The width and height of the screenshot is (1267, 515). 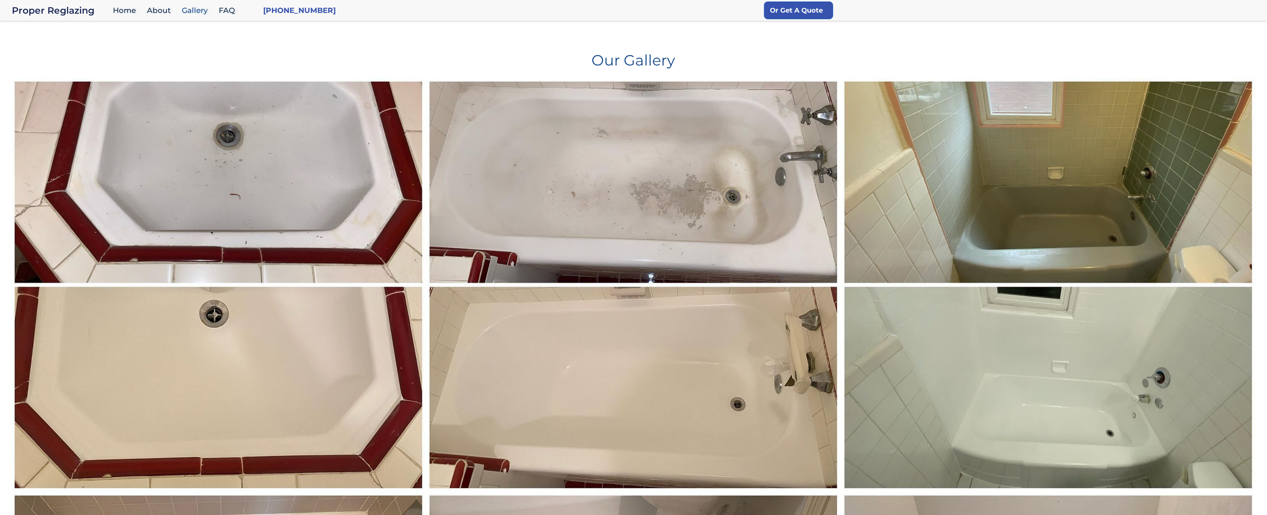 What do you see at coordinates (126, 10) in the screenshot?
I see `a: Home` at bounding box center [126, 10].